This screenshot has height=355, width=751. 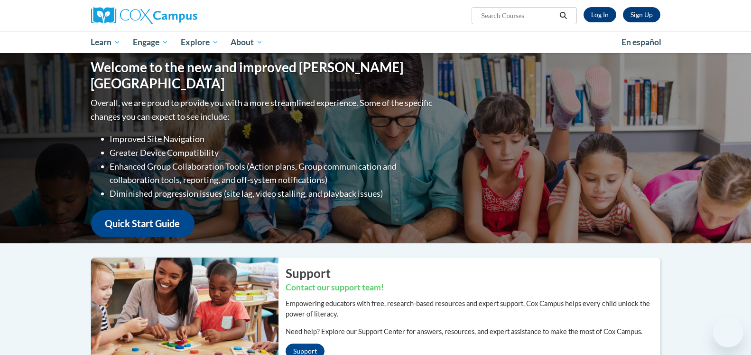 What do you see at coordinates (272, 152) in the screenshot?
I see `li: Greater Device Compatibility` at bounding box center [272, 152].